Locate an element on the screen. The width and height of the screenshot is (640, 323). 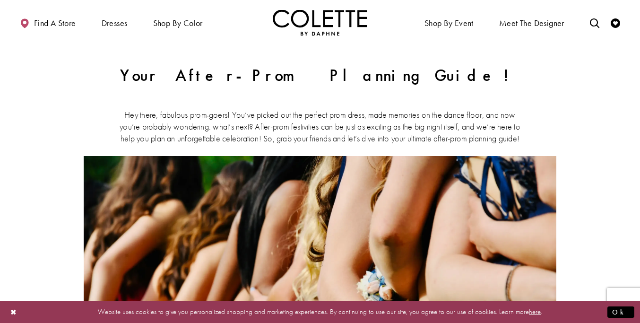
p: Website uses cookies to give you personalized shopping and marketing experiences. By continuing t... is located at coordinates (320, 312).